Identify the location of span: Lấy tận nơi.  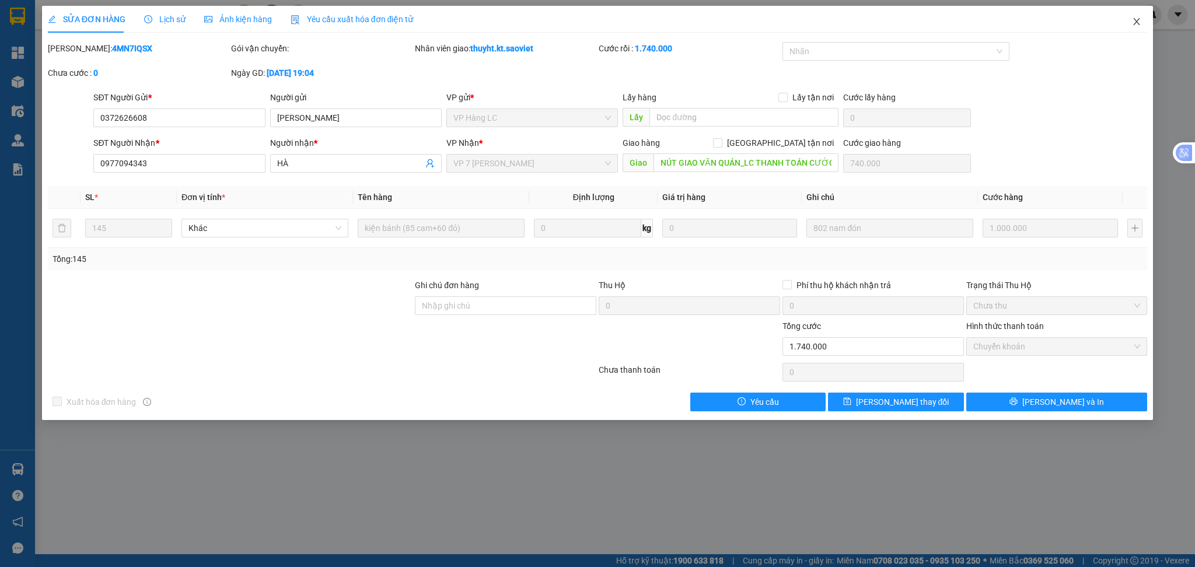
(813, 97).